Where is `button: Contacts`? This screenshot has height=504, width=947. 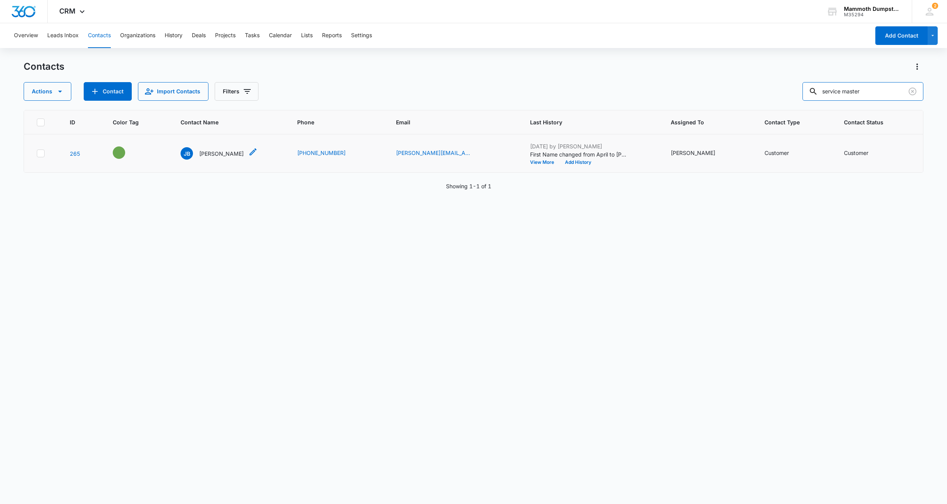
button: Contacts is located at coordinates (99, 36).